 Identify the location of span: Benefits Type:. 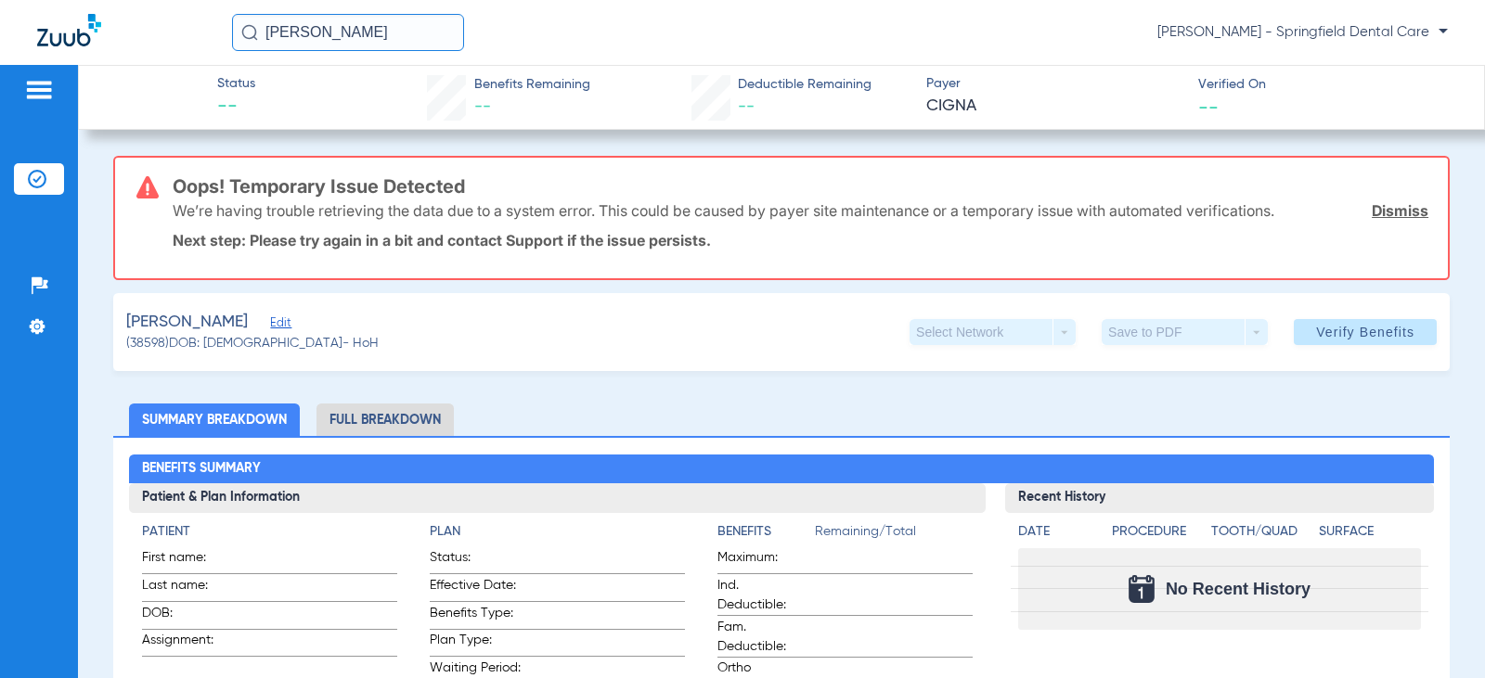
(475, 616).